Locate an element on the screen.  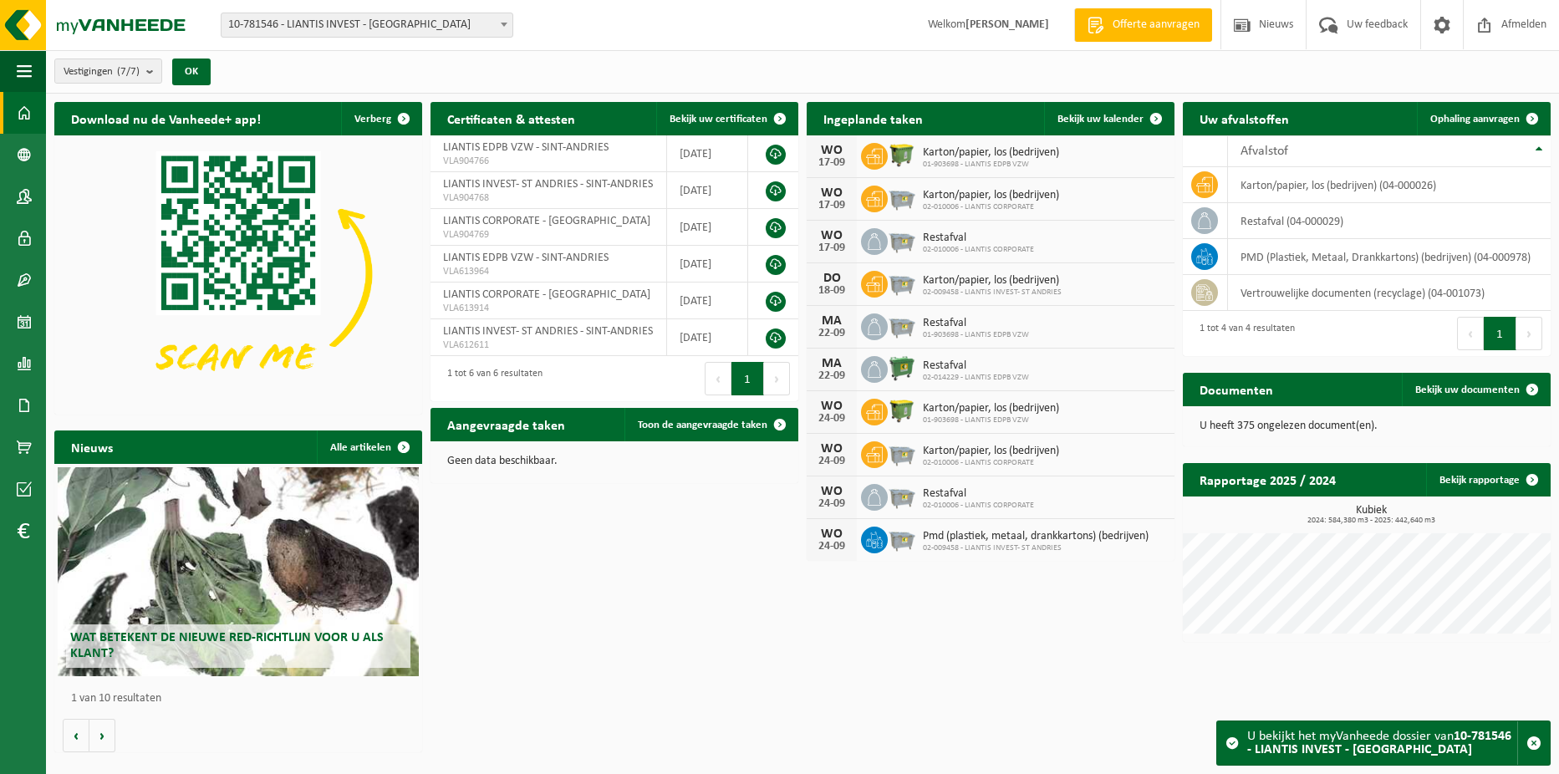
span: VLA613914 is located at coordinates (548, 308).